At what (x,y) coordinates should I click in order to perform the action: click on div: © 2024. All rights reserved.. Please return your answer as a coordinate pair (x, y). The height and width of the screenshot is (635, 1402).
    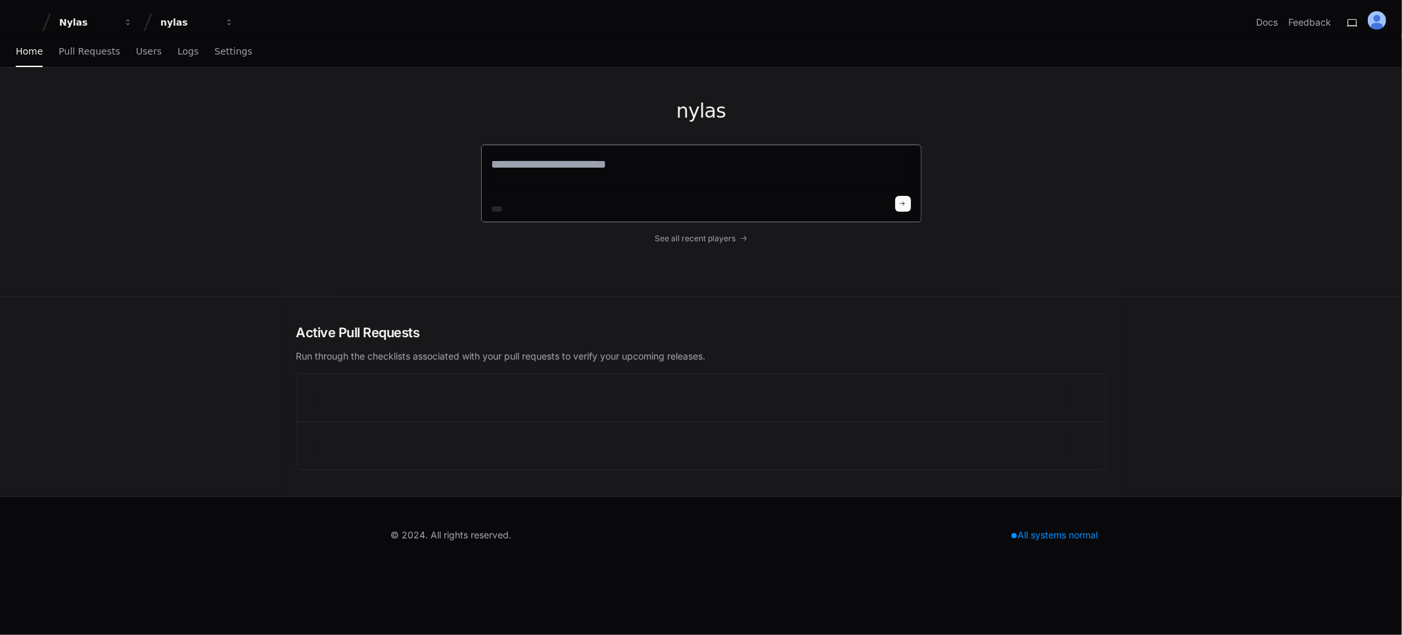
    Looking at the image, I should click on (451, 535).